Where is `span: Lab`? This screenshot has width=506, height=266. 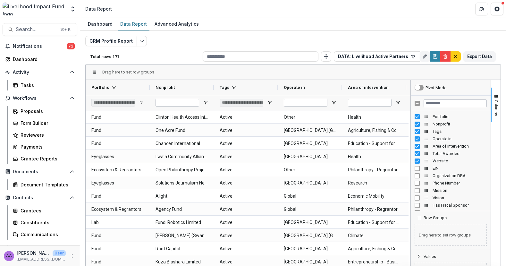 span: Lab is located at coordinates (118, 222).